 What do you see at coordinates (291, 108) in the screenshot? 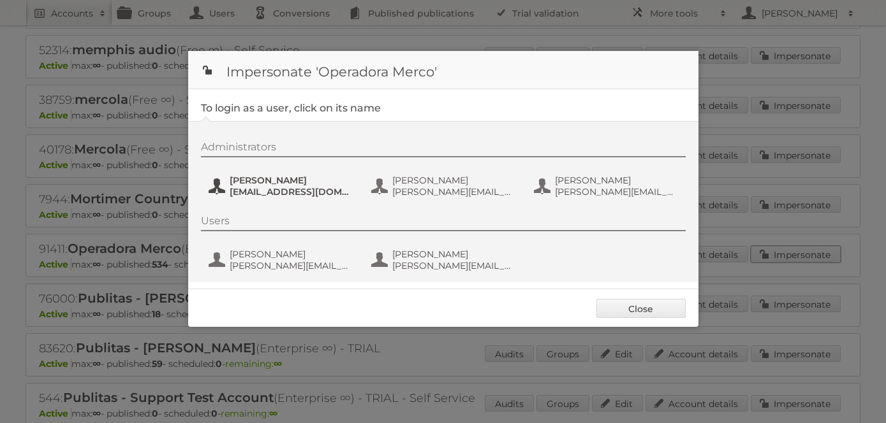
I see `legend: To login as a user, click on its name` at bounding box center [291, 108].